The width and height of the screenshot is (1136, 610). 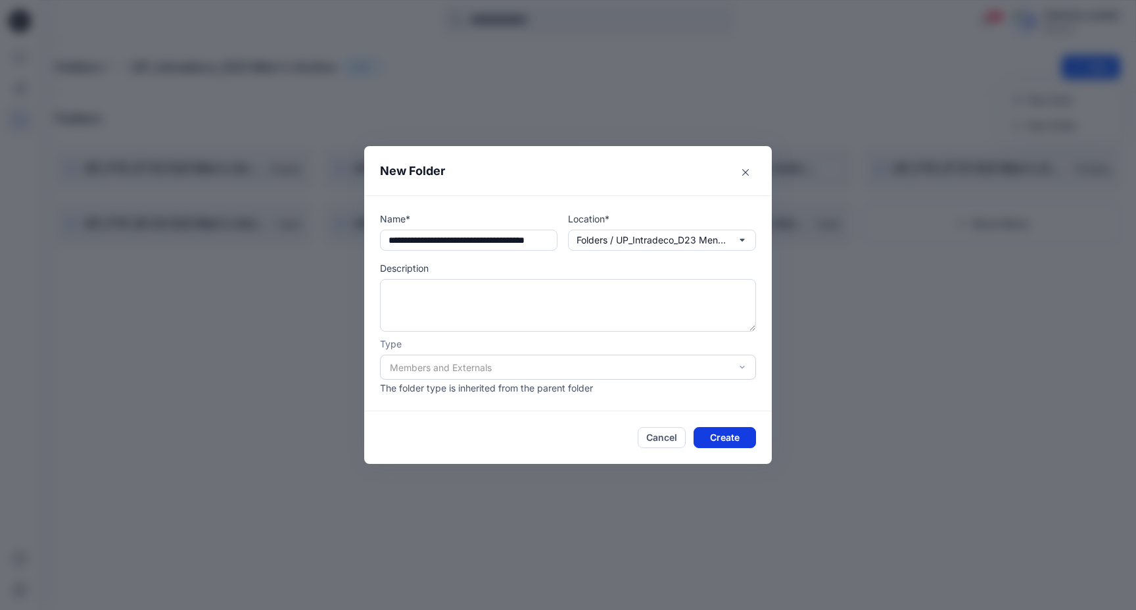 What do you see at coordinates (662, 437) in the screenshot?
I see `button: Cancel` at bounding box center [662, 437].